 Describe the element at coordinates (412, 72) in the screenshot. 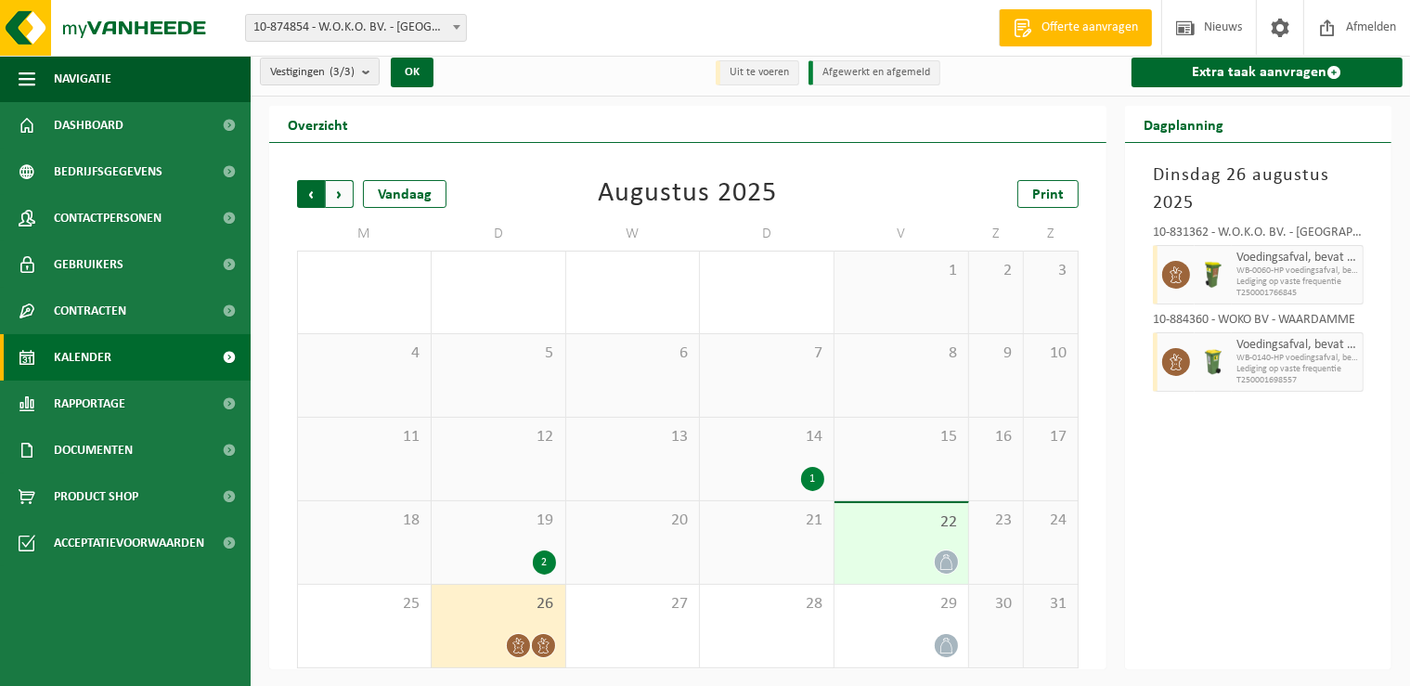

I see `button: OK` at that location.